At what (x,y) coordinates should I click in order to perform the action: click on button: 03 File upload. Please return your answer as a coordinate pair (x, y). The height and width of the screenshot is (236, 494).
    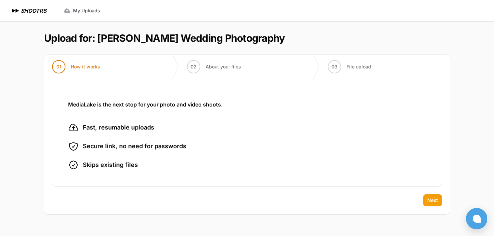
    Looking at the image, I should click on (349, 67).